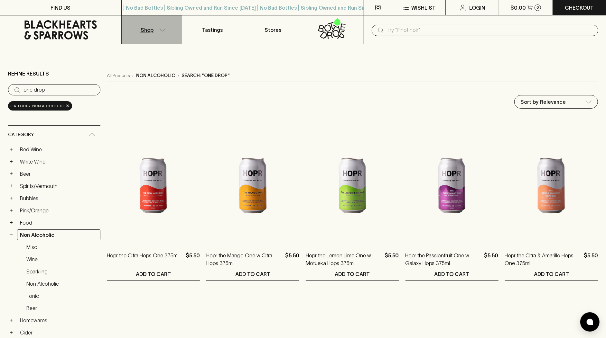 Image resolution: width=606 pixels, height=338 pixels. Describe the element at coordinates (59, 162) in the screenshot. I see `a: White Wine` at that location.